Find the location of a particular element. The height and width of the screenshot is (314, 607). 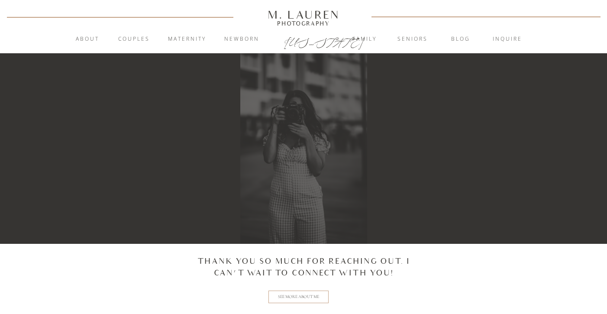

nav: About is located at coordinates (87, 39).